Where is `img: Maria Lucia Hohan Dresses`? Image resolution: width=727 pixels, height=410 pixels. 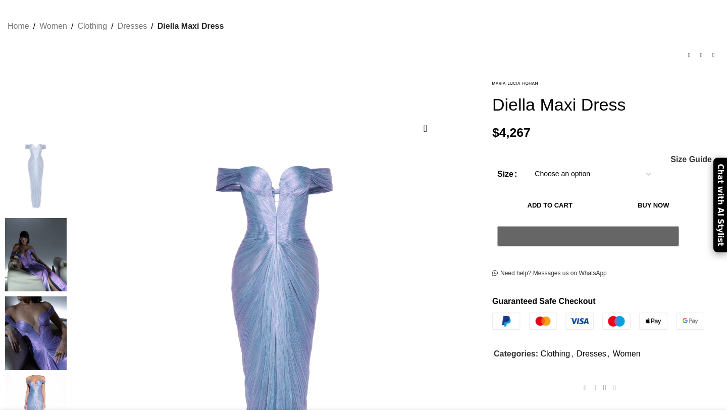
img: Maria Lucia Hohan Dresses is located at coordinates (36, 255).